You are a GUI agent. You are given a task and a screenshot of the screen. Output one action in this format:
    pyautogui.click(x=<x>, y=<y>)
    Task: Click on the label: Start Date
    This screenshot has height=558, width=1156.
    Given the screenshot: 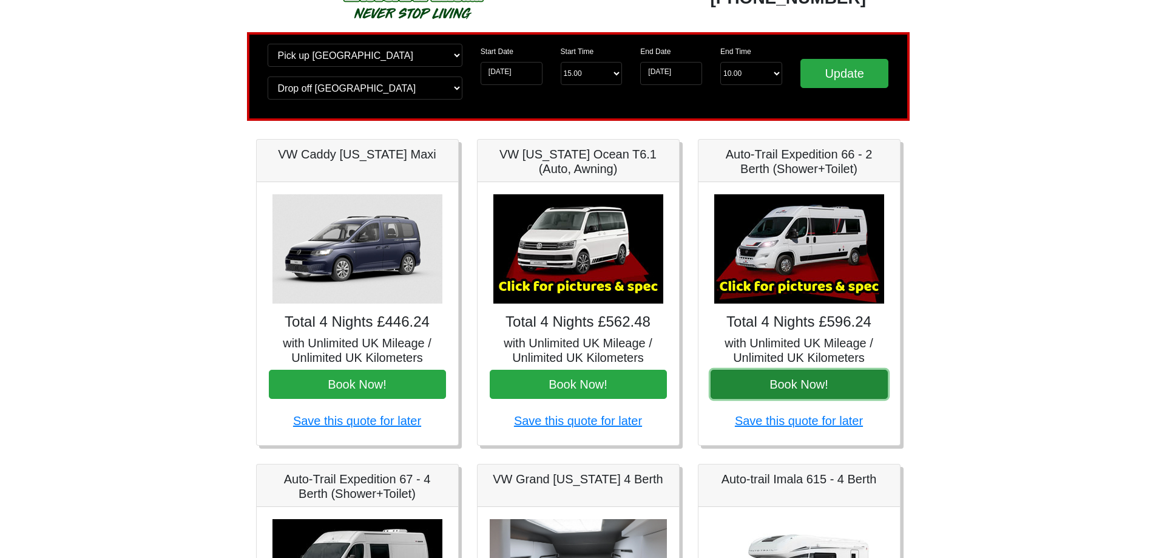 What is the action you would take?
    pyautogui.click(x=497, y=52)
    